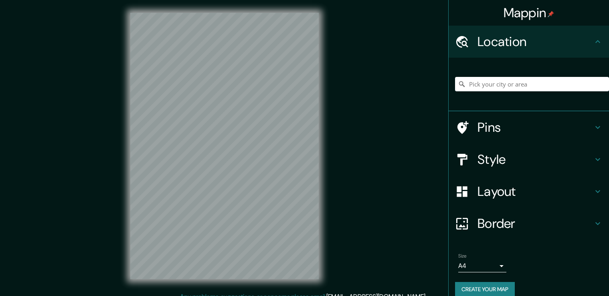  Describe the element at coordinates (529, 160) in the screenshot. I see `div: Style` at that location.